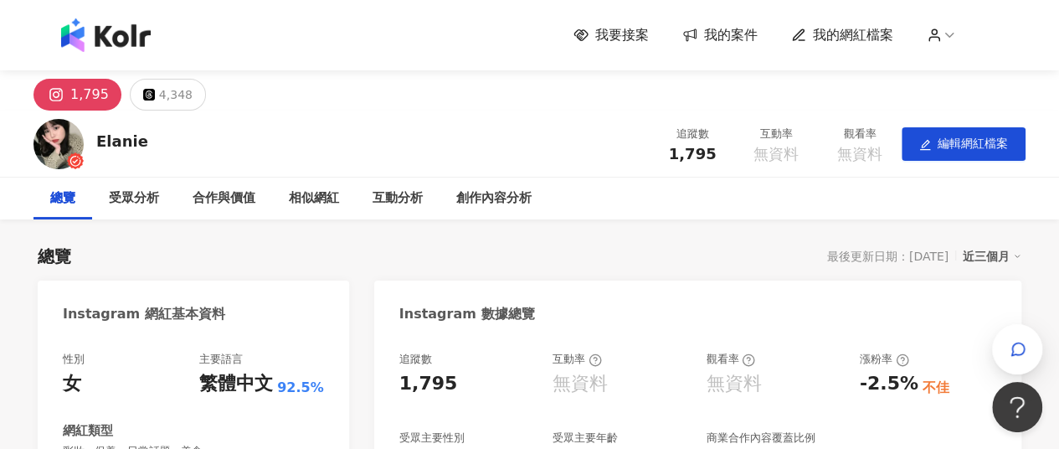 The image size is (1059, 449). I want to click on a: edit編輯網紅檔案, so click(963, 144).